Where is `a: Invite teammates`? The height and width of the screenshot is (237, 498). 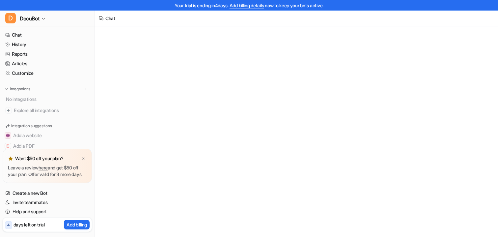
a: Invite teammates is located at coordinates (47, 202).